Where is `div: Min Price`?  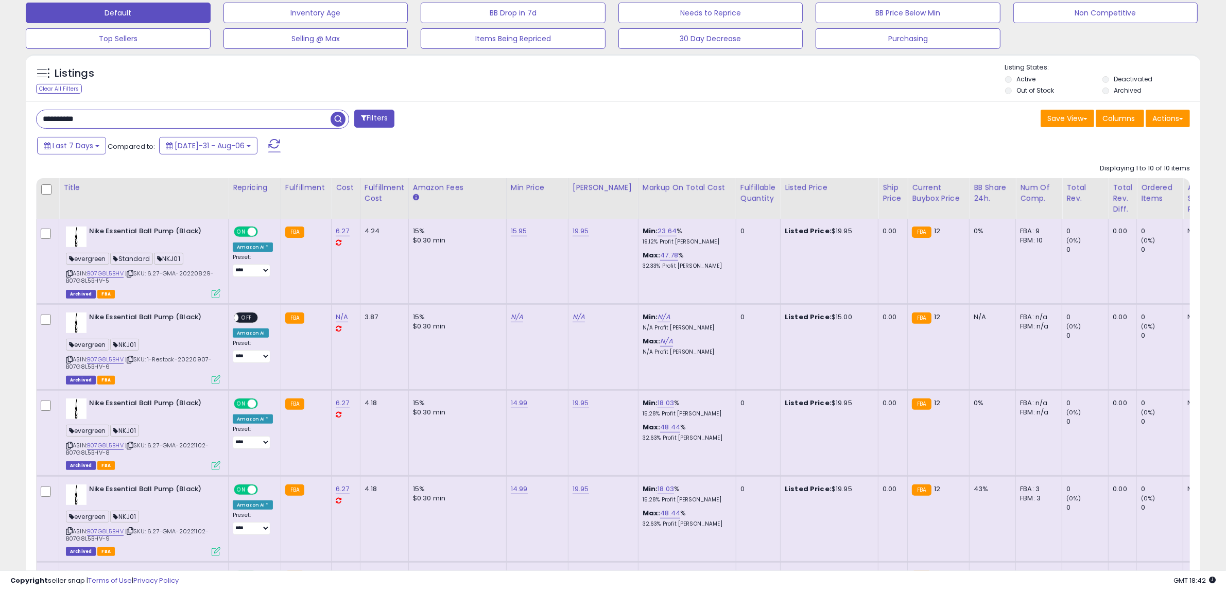
div: Min Price is located at coordinates (537, 187).